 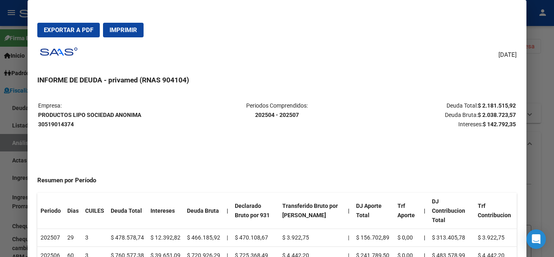 I want to click on th: DJ Aporte Total, so click(x=374, y=211).